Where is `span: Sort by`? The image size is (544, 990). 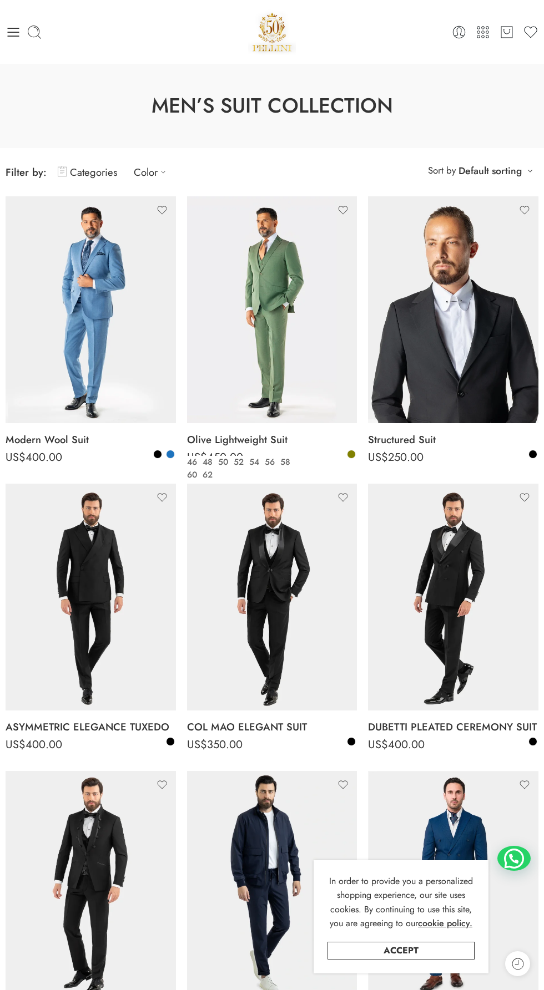
span: Sort by is located at coordinates (442, 170).